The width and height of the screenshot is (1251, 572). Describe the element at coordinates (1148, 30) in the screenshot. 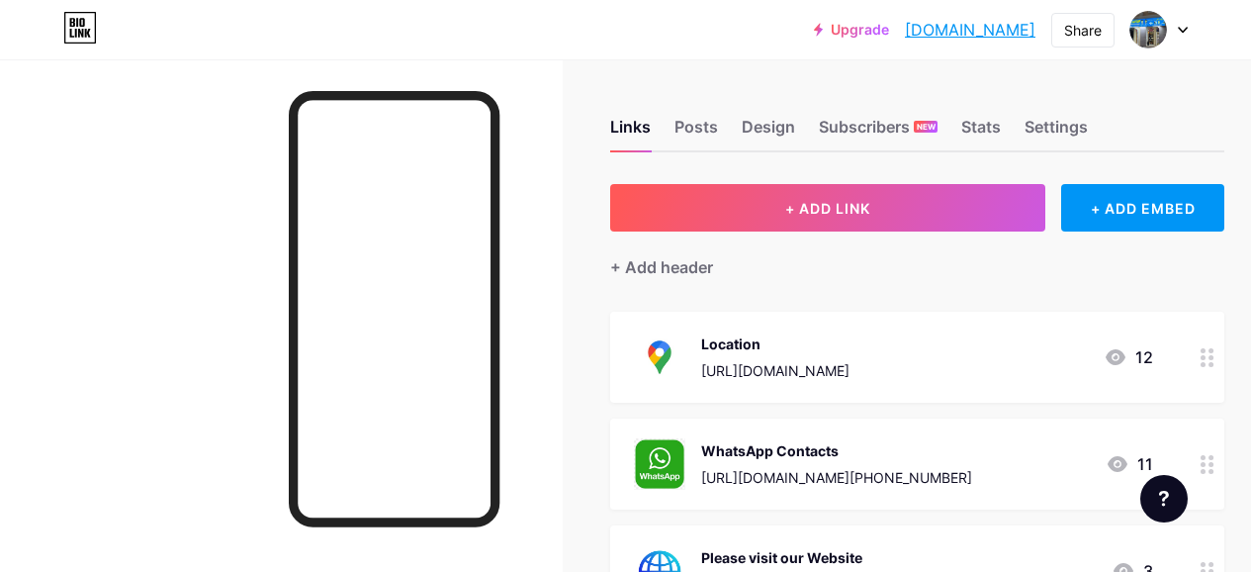

I see `img: awadelectronics` at that location.